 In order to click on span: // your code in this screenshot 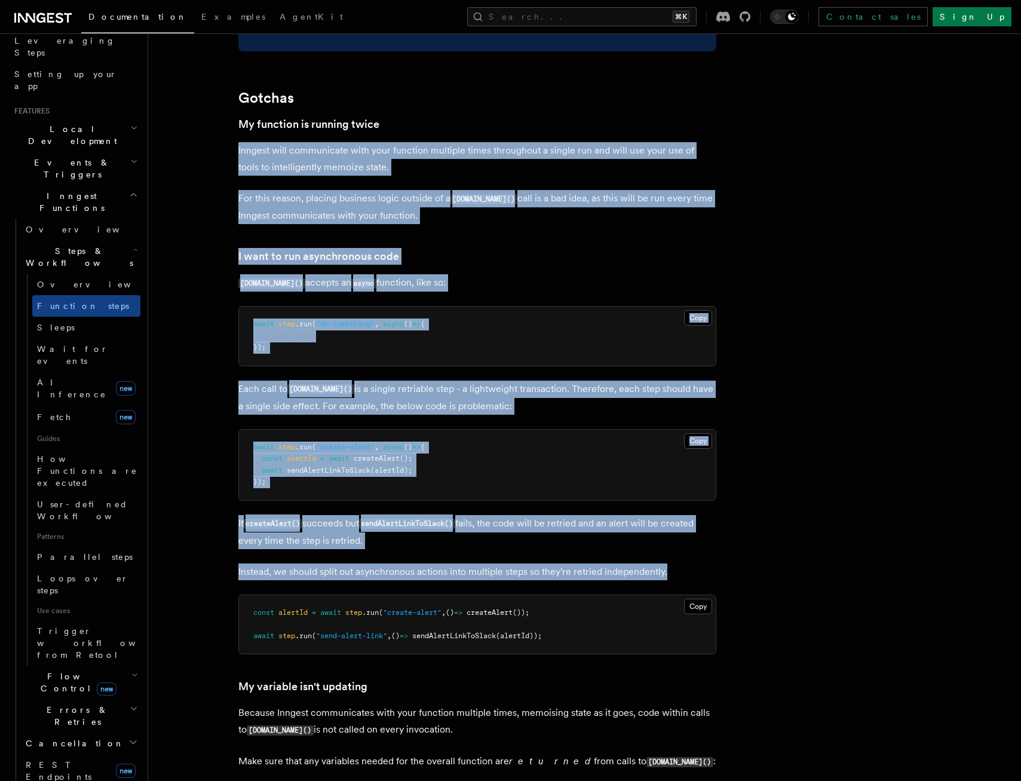, I will do `click(287, 336)`.